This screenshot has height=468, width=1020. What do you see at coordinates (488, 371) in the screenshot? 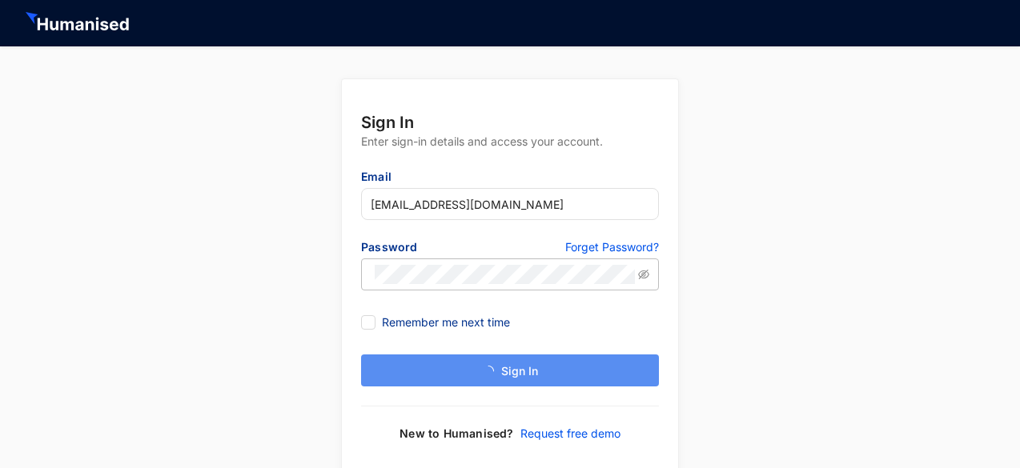
I see `span: loading` at bounding box center [488, 371].